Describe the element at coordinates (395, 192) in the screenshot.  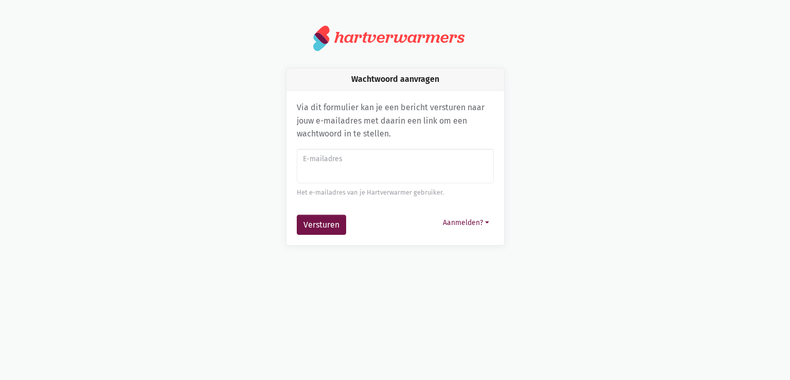
I see `form: Wachtwoord aanvragen` at that location.